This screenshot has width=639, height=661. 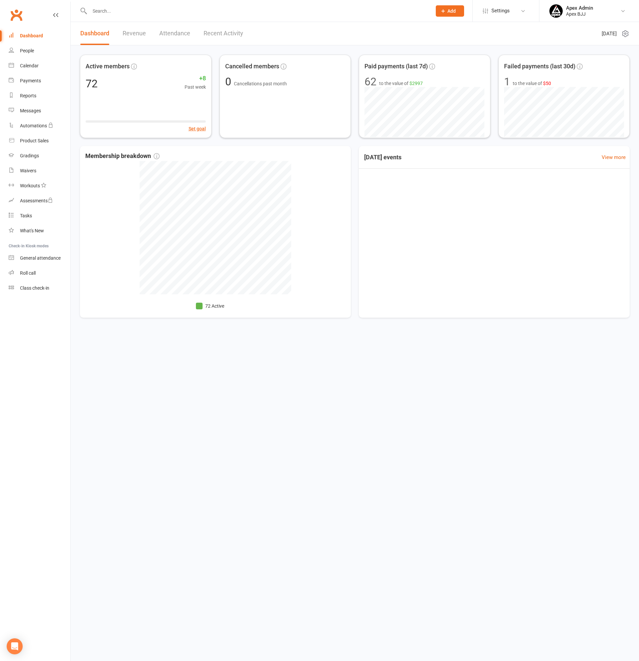 I want to click on div: People, so click(x=27, y=51).